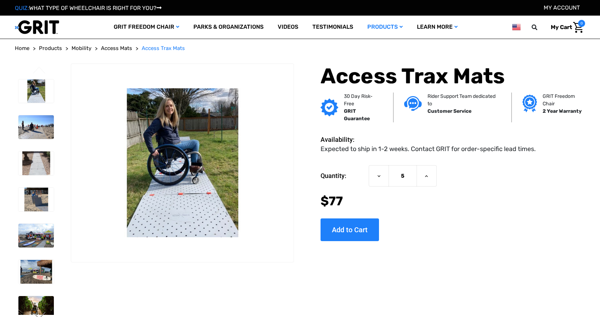 Image resolution: width=600 pixels, height=317 pixels. I want to click on a: Parks & Organizations, so click(228, 27).